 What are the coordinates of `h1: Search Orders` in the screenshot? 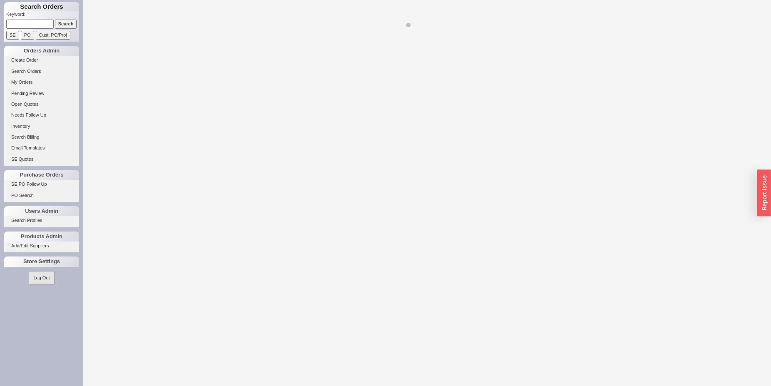 It's located at (42, 7).